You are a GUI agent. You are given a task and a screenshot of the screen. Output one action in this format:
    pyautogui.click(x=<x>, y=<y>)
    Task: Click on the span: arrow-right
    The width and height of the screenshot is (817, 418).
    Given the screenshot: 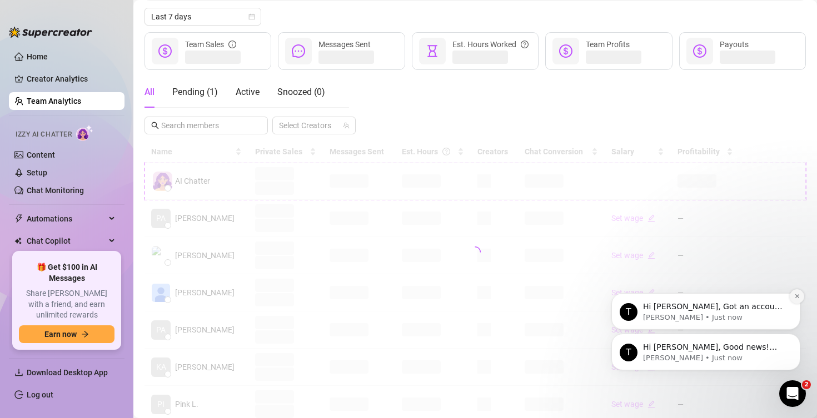 What is the action you would take?
    pyautogui.click(x=85, y=335)
    